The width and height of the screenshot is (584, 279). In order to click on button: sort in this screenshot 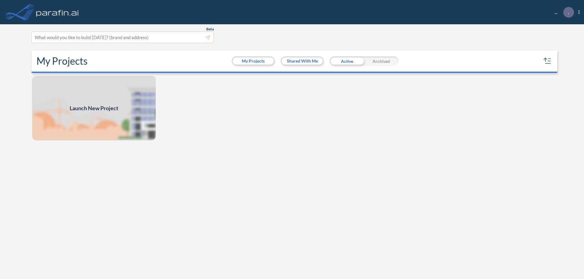, I will do `click(547, 61)`.